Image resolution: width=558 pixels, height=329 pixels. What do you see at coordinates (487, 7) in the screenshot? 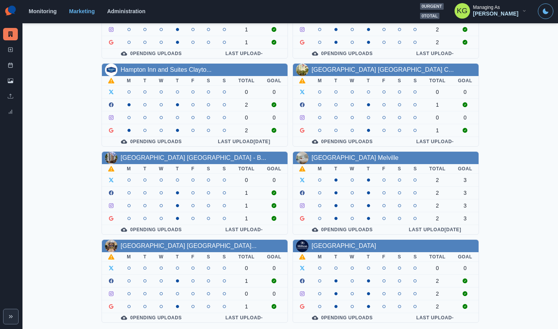
I see `div: Managing As` at bounding box center [487, 7].